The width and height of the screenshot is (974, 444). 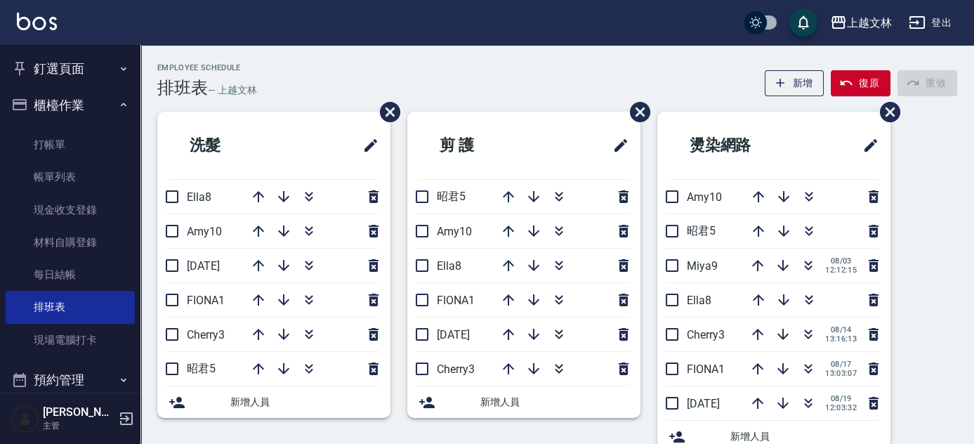 What do you see at coordinates (840, 260) in the screenshot?
I see `span: 08/03` at bounding box center [840, 260].